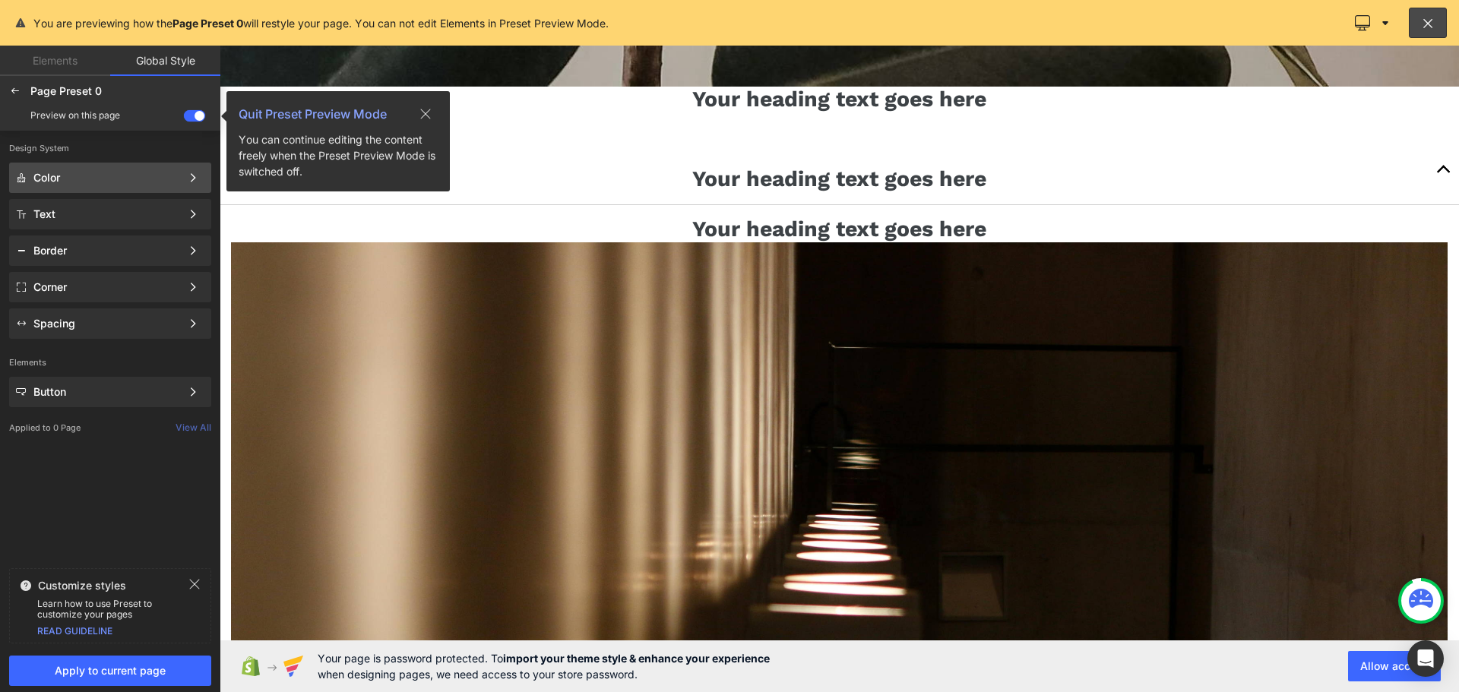  Describe the element at coordinates (107, 324) in the screenshot. I see `div: Spacing` at that location.